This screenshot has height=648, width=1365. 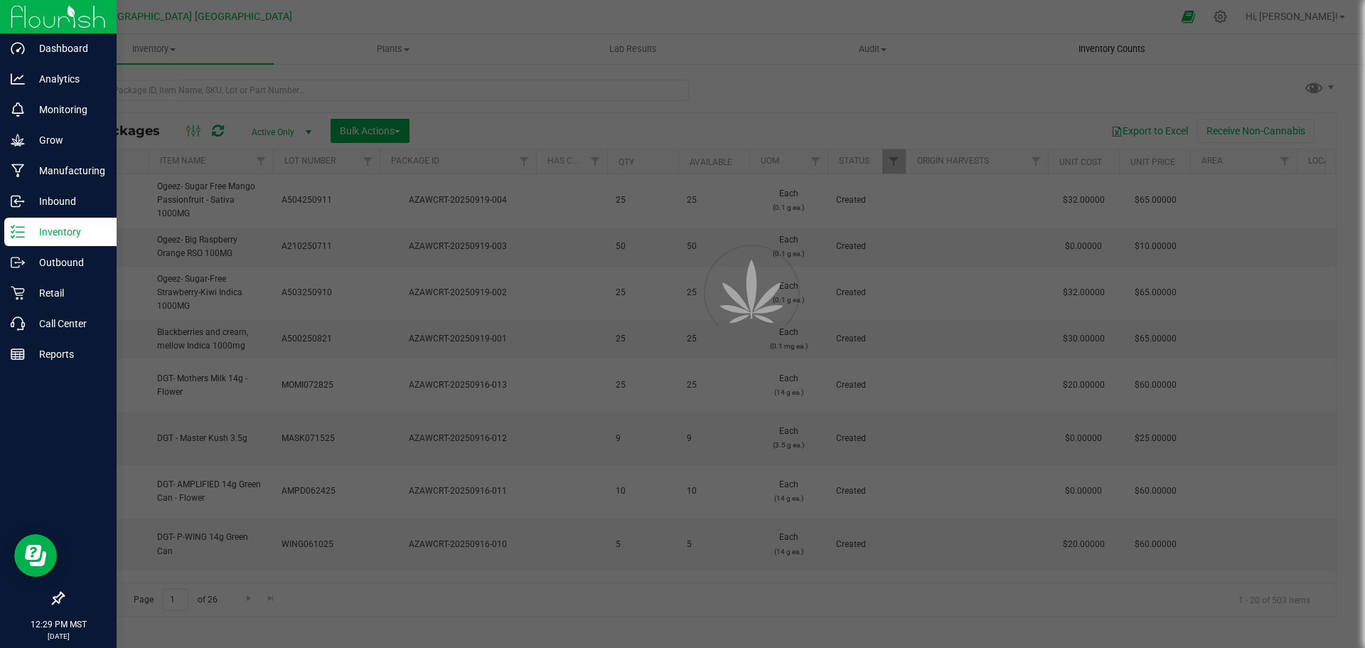 I want to click on p: Grow, so click(x=68, y=140).